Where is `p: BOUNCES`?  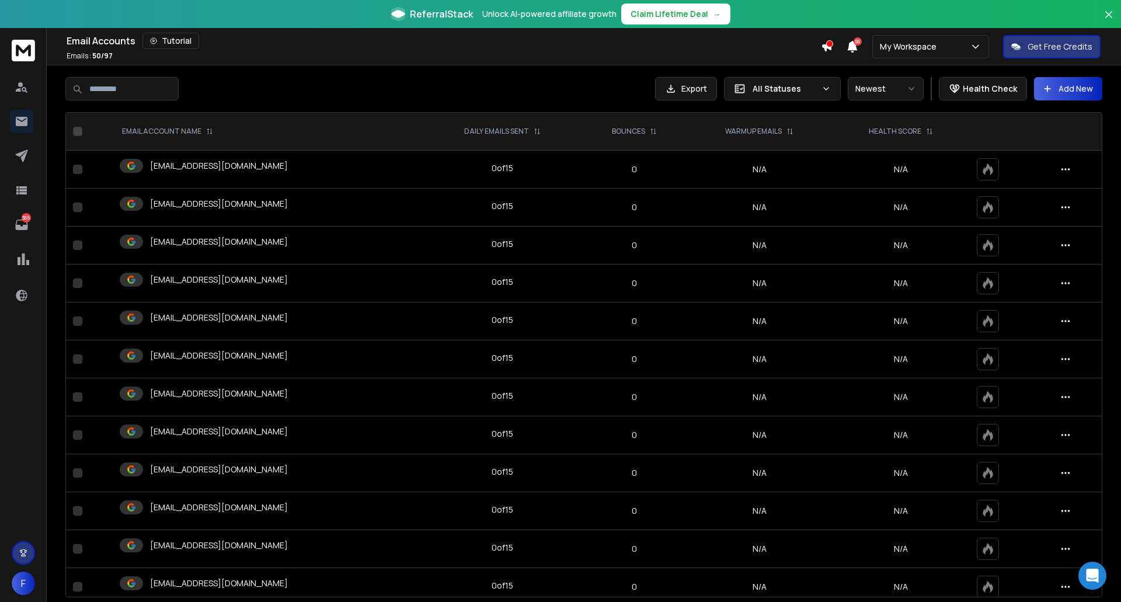 p: BOUNCES is located at coordinates (628, 131).